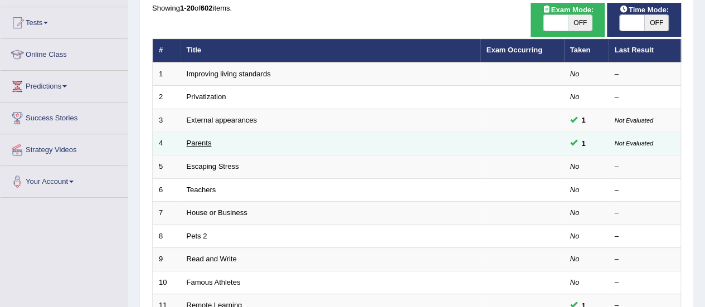 This screenshot has width=705, height=307. What do you see at coordinates (568, 20) in the screenshot?
I see `div: Show exams occurring in exams` at bounding box center [568, 20].